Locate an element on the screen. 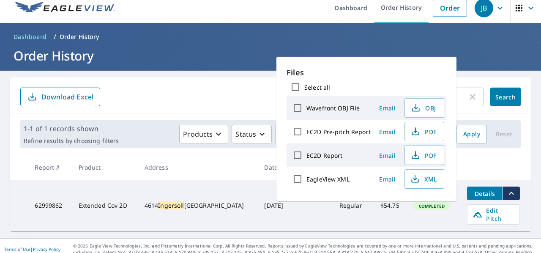 This screenshot has height=253, width=541. span: Search is located at coordinates (505, 97).